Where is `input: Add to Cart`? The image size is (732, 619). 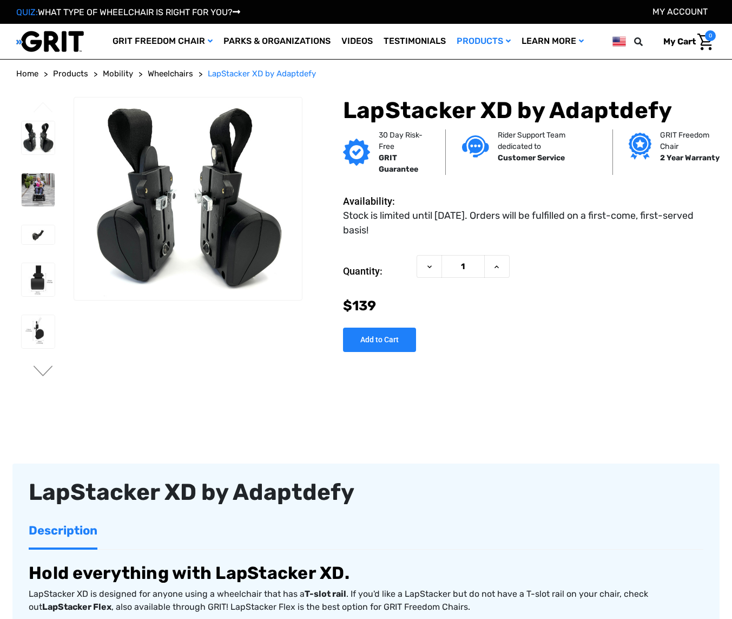
input: Add to Cart is located at coordinates (379, 339).